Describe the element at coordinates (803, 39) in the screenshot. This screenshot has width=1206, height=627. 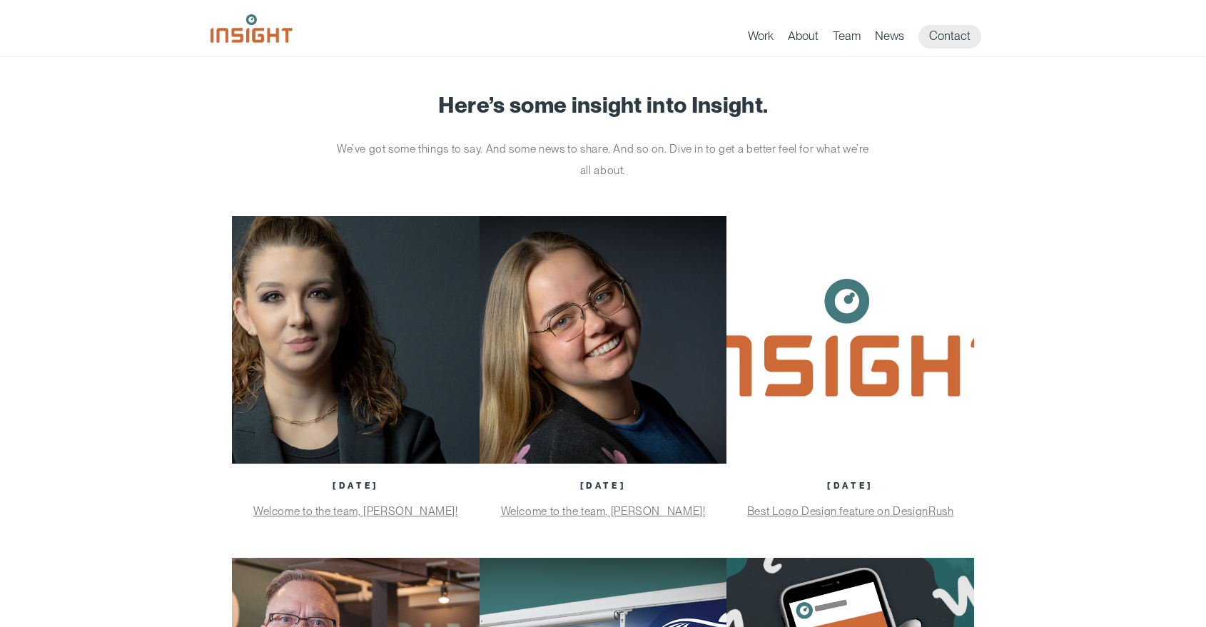
I see `a: About` at that location.